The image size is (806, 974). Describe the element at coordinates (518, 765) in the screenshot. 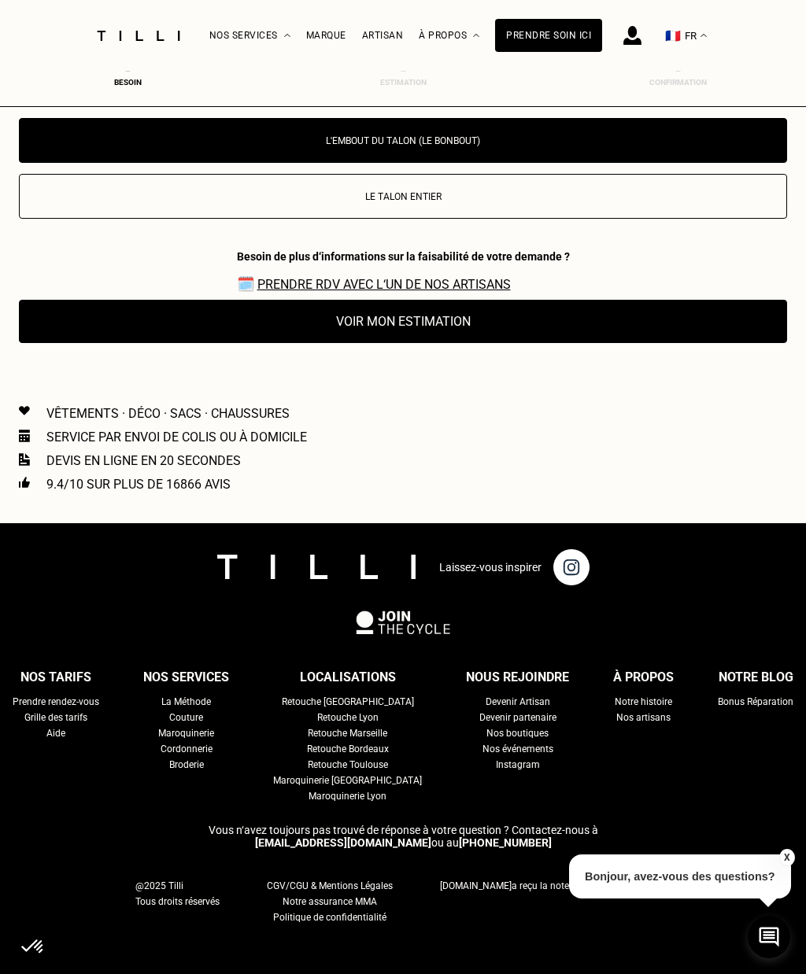

I see `div: Instagram` at that location.